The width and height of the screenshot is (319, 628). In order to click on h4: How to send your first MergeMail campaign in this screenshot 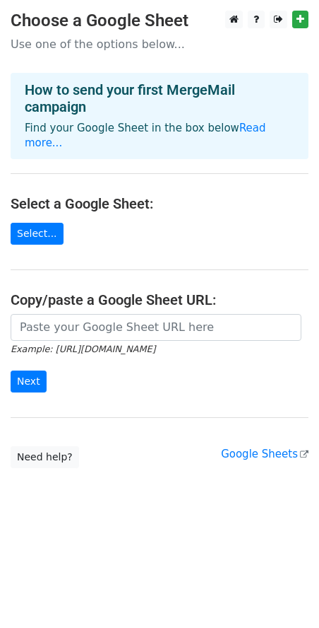, I will do `click(160, 98)`.